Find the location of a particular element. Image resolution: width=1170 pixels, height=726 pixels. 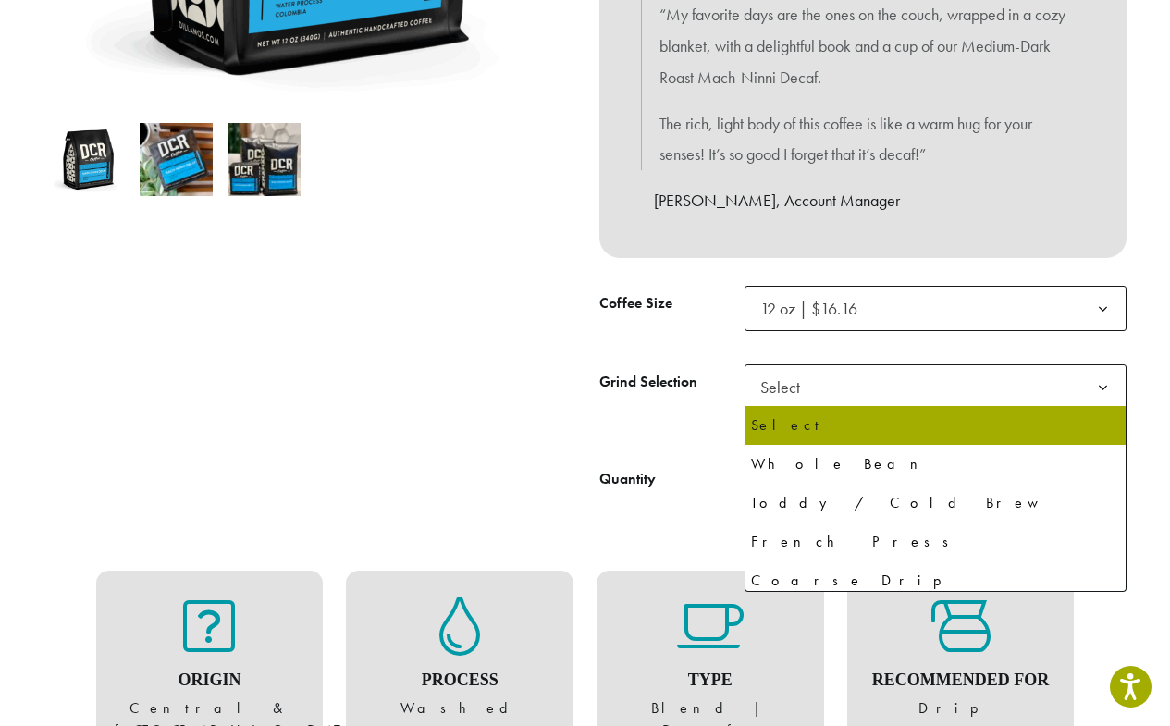

h4: Process is located at coordinates (460, 681).